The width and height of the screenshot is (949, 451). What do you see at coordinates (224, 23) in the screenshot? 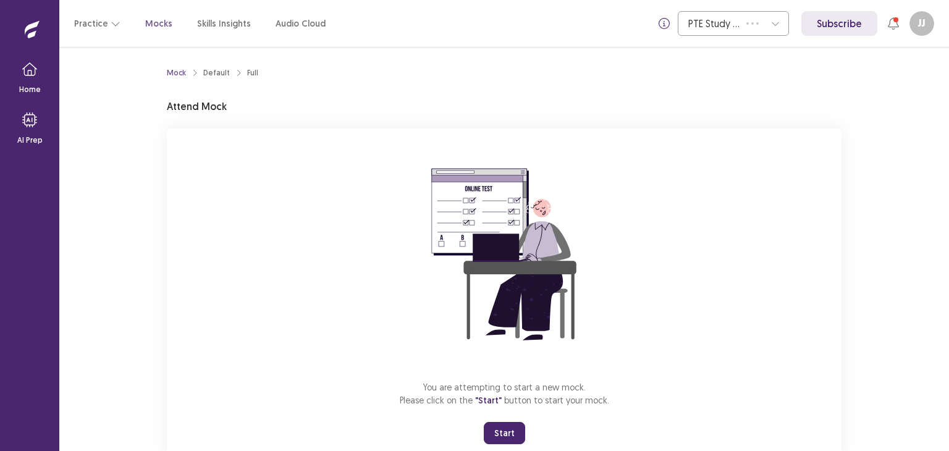
I see `a: Skills Insights` at bounding box center [224, 23].